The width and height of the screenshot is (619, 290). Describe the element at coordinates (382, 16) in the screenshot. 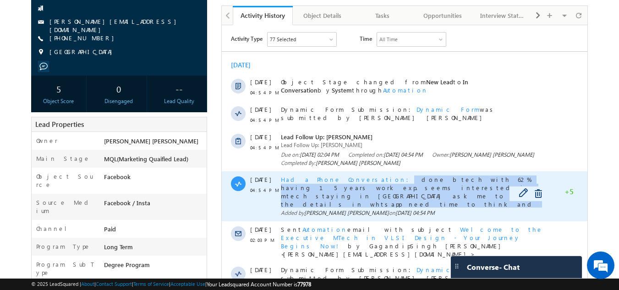

I see `div: Tasks` at that location.